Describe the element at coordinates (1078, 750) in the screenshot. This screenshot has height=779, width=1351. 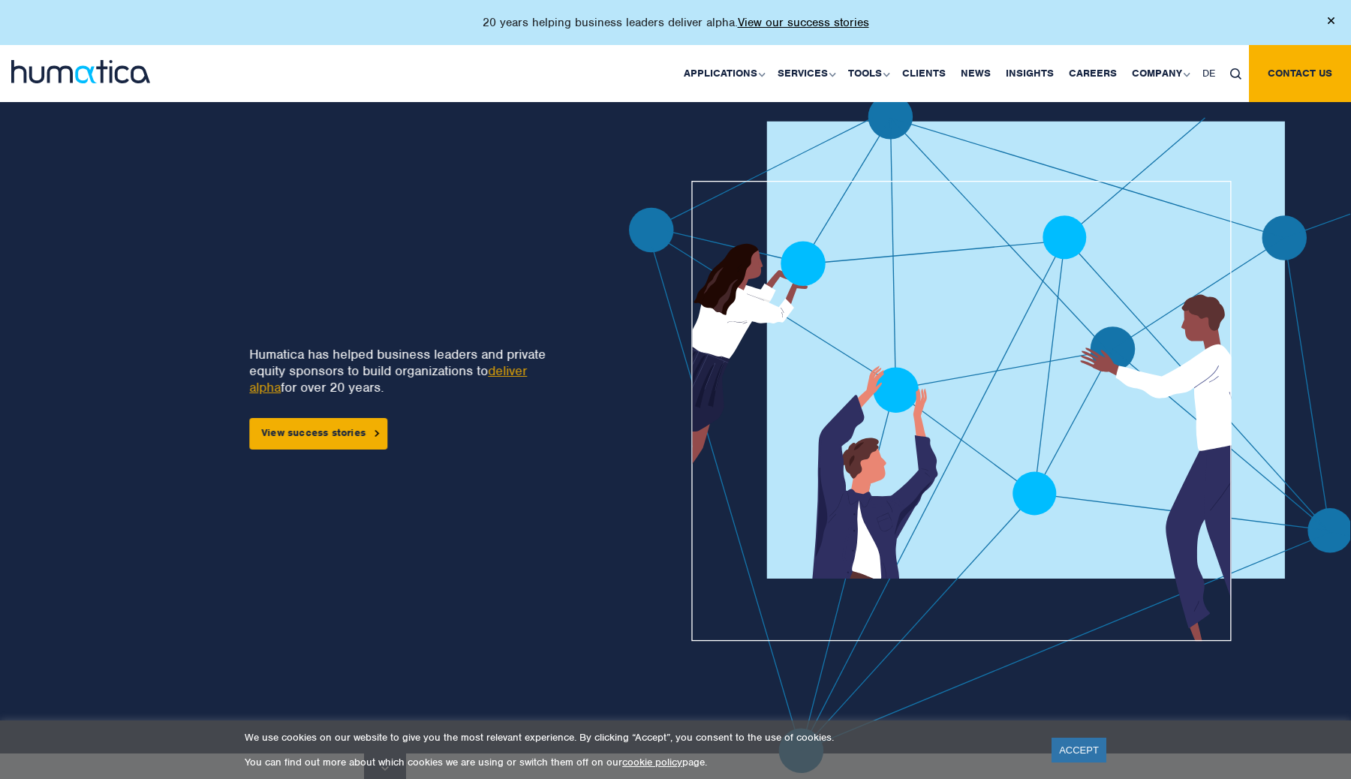
I see `a: ACCEPT` at that location.